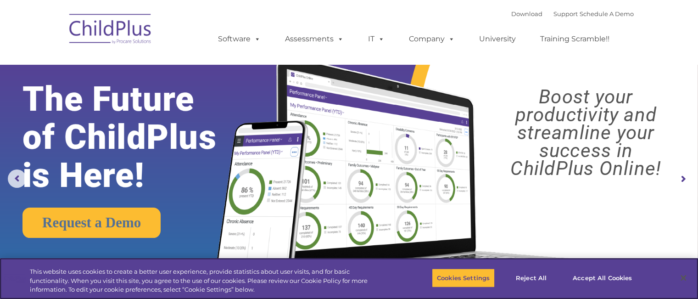 The height and width of the screenshot is (299, 698). I want to click on a: Support, so click(565, 14).